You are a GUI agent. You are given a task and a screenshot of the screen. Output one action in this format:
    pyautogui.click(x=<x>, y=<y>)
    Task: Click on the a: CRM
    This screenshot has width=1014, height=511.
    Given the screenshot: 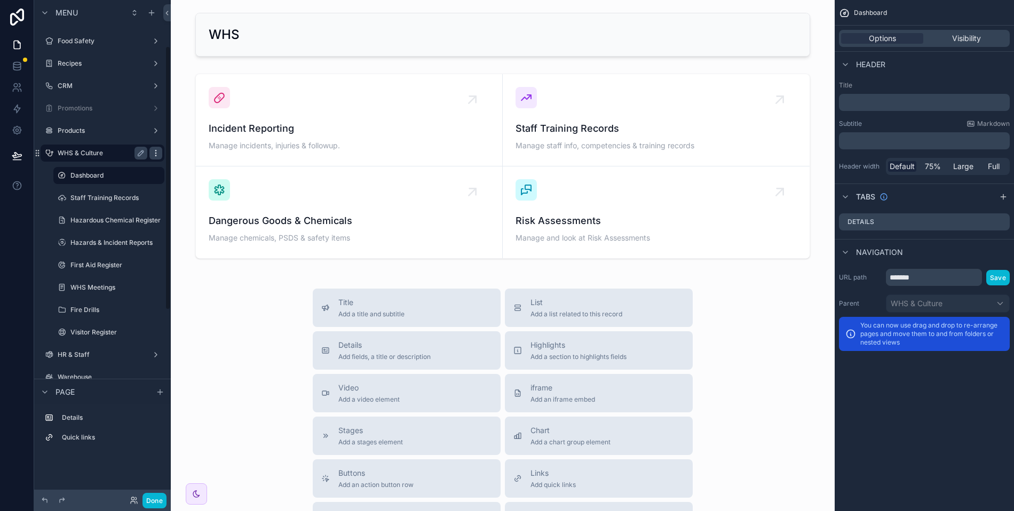 What is the action you would take?
    pyautogui.click(x=102, y=86)
    